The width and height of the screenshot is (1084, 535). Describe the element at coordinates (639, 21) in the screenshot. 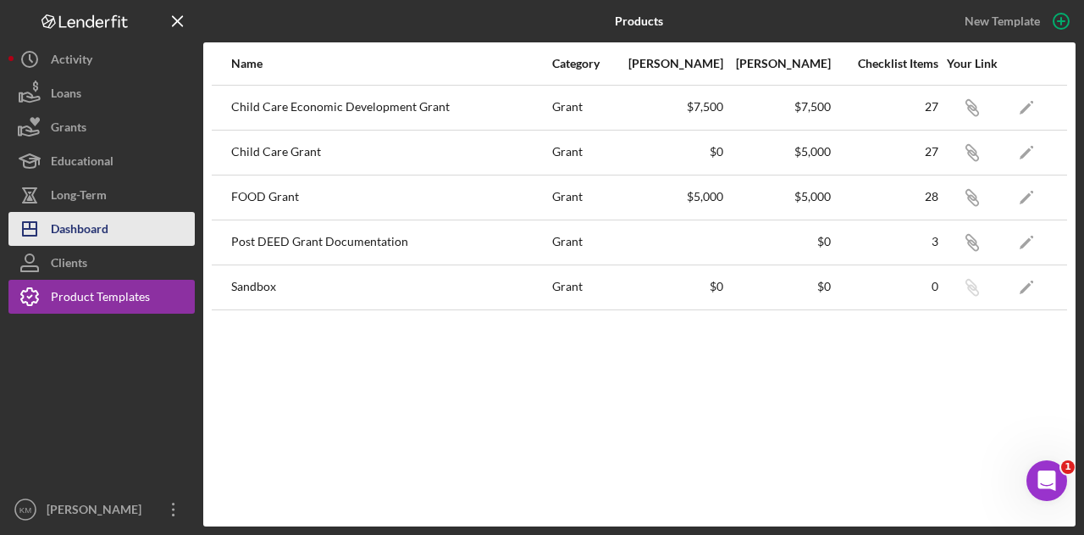

I see `b: Products` at that location.